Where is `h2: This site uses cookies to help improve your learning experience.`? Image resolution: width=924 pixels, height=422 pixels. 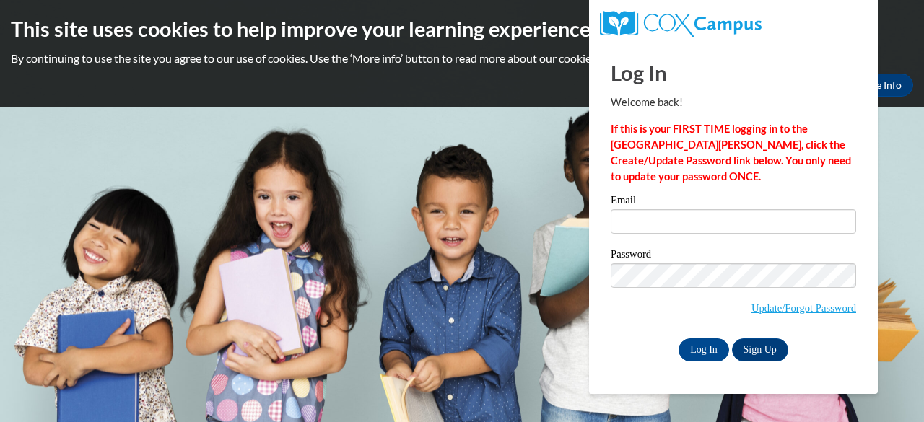
h2: This site uses cookies to help improve your learning experience. is located at coordinates (462, 29).